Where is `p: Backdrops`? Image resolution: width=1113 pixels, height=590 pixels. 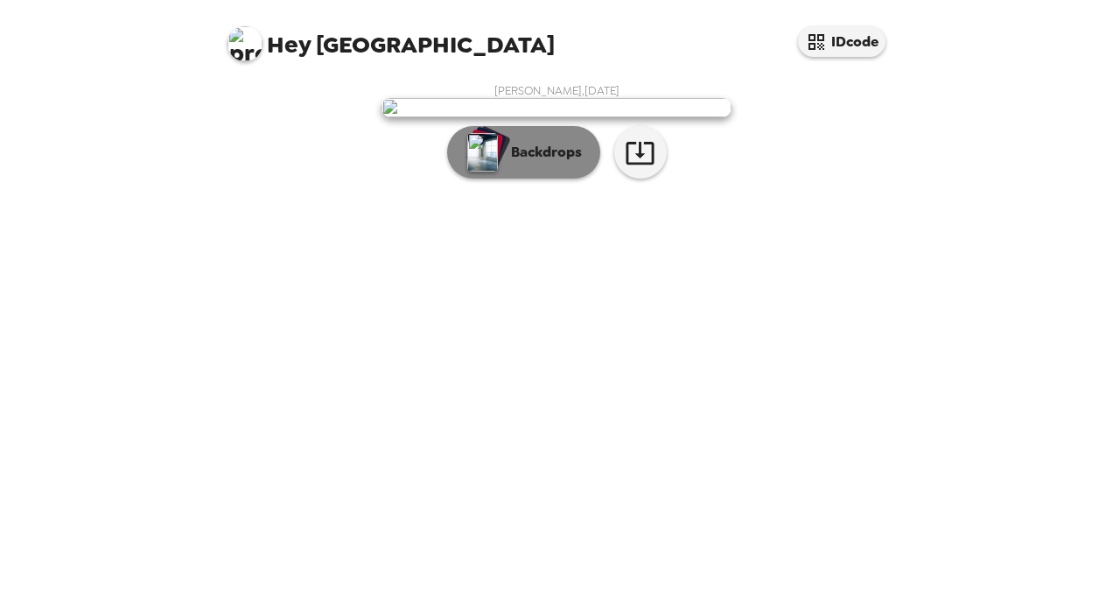 p: Backdrops is located at coordinates (542, 152).